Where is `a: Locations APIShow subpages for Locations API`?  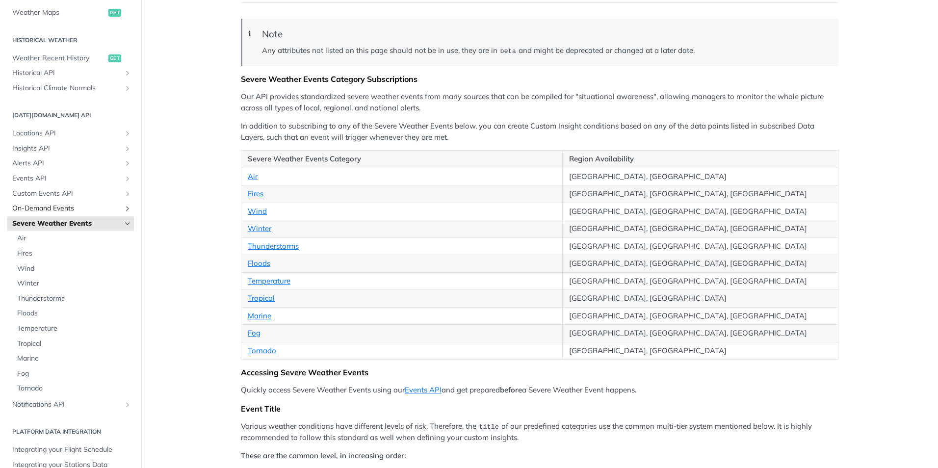 a: Locations APIShow subpages for Locations API is located at coordinates (71, 133).